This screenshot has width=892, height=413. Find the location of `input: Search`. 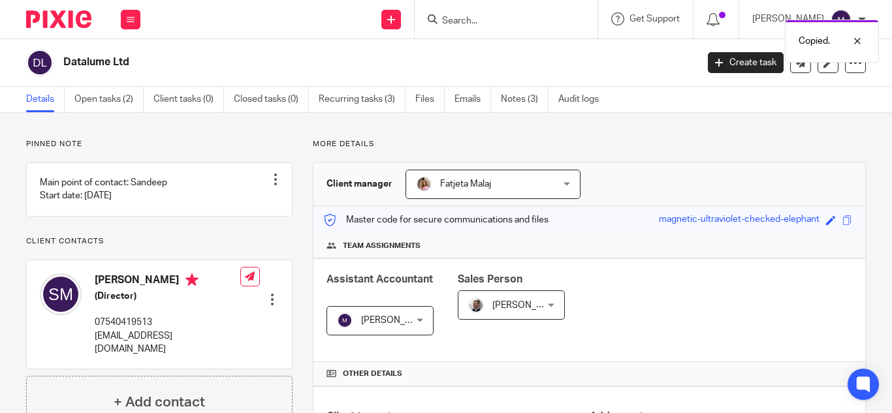

input: Search is located at coordinates (499, 22).